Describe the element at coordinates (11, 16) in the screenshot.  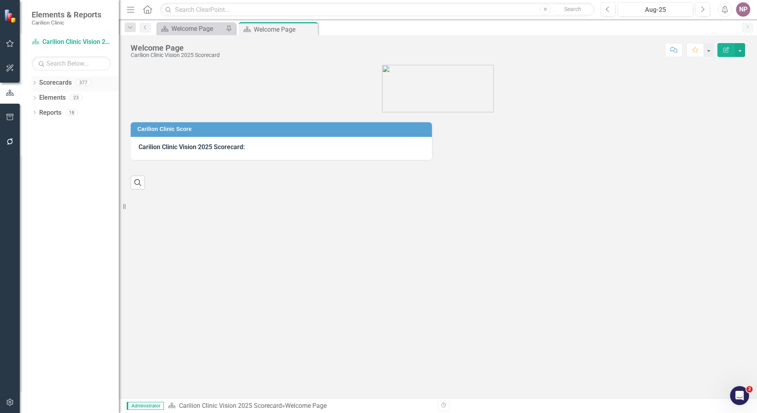
I see `img: ClearPoint Strategy` at that location.